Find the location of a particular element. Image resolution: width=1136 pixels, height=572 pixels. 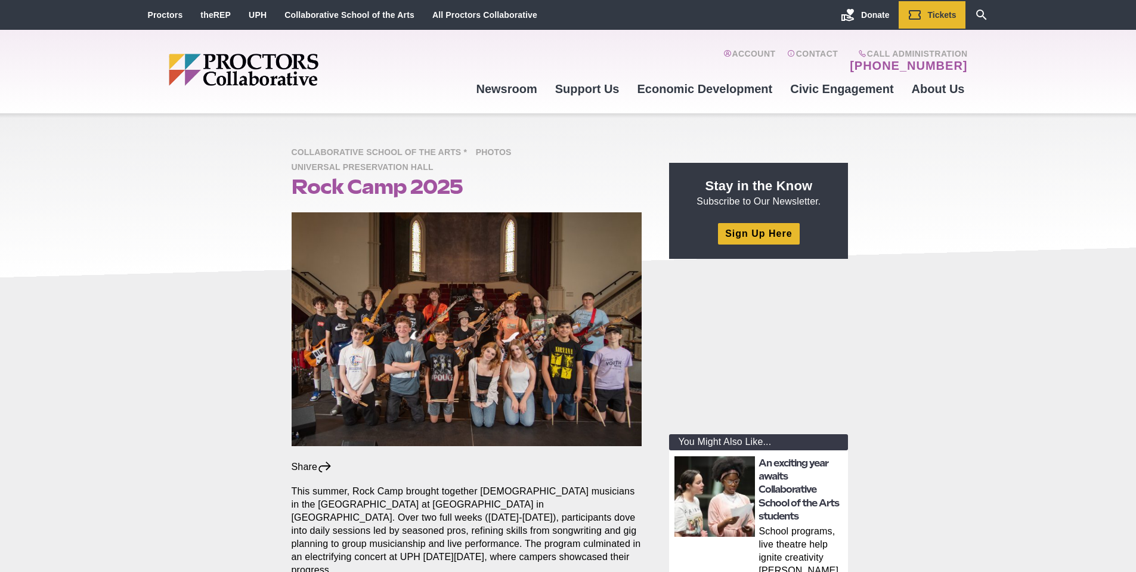

div: Share is located at coordinates (312, 467).